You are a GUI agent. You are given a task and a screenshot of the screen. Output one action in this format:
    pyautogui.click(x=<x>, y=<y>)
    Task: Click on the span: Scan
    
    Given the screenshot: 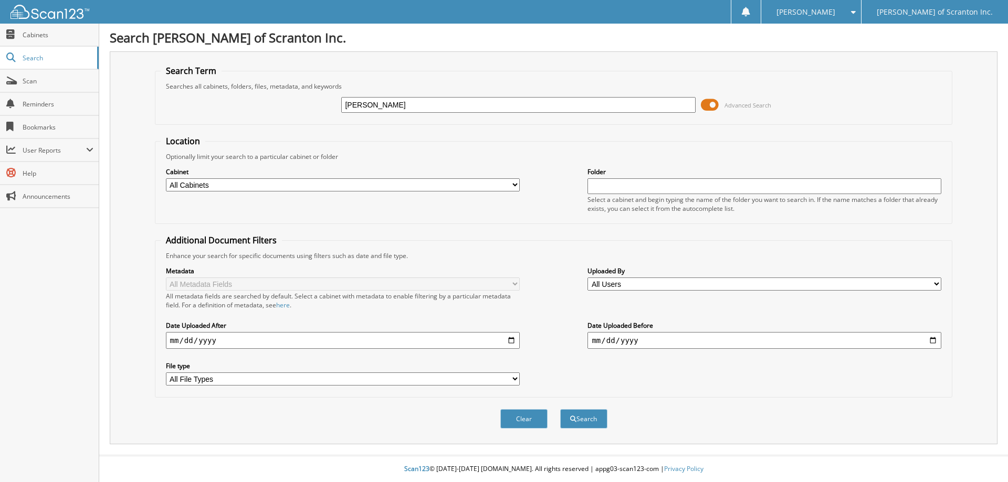 What is the action you would take?
    pyautogui.click(x=58, y=81)
    